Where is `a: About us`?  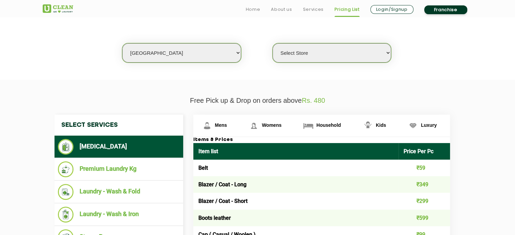
a: About us is located at coordinates (281, 9).